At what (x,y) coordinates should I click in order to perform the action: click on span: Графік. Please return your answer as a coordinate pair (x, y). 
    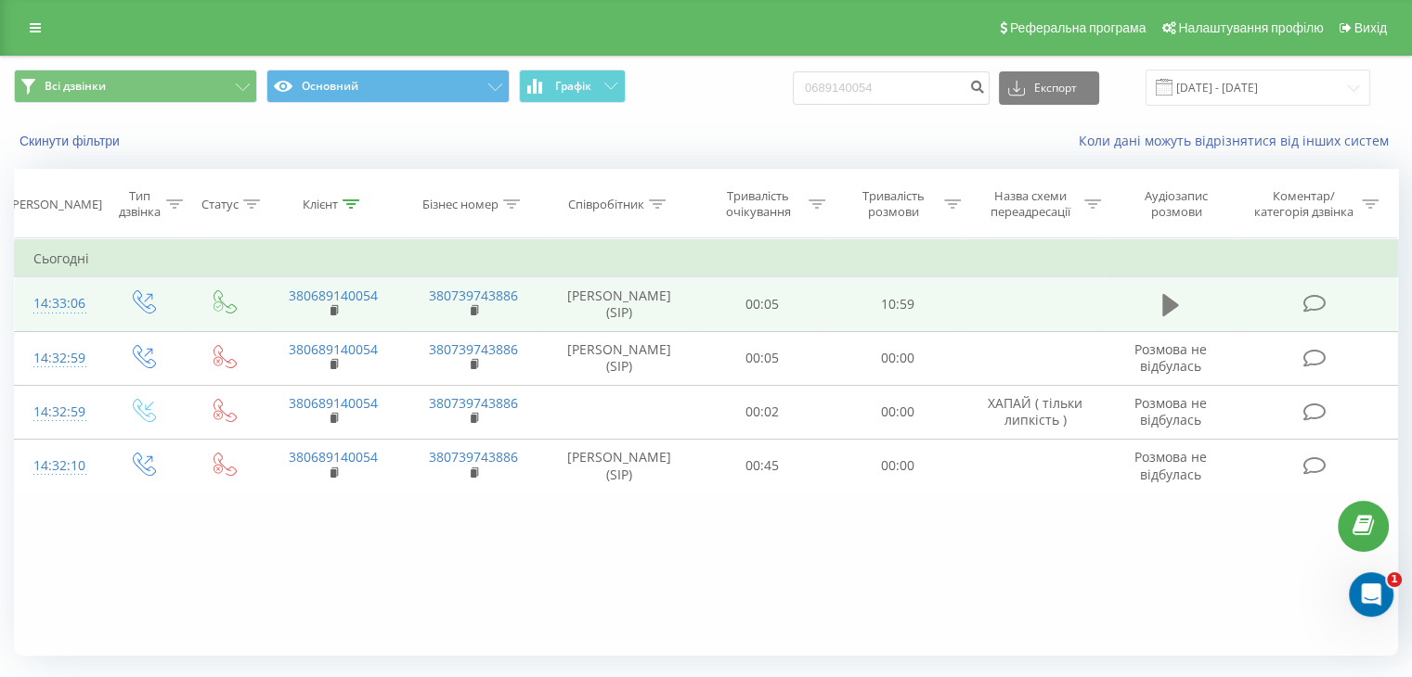
    Looking at the image, I should click on (573, 86).